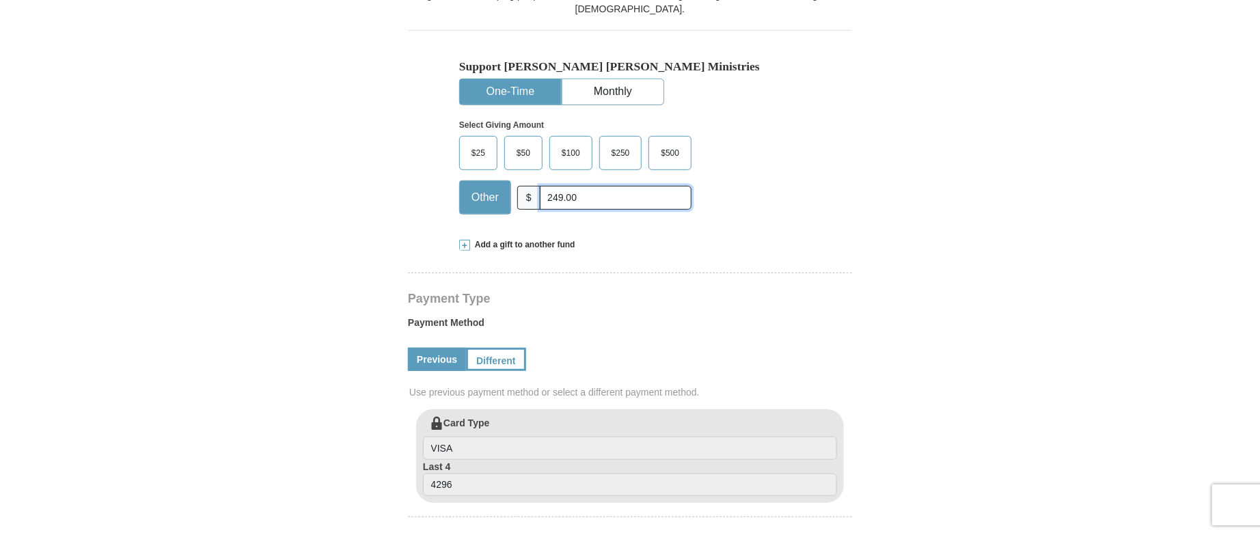 Image resolution: width=1260 pixels, height=535 pixels. I want to click on span: $25, so click(478, 153).